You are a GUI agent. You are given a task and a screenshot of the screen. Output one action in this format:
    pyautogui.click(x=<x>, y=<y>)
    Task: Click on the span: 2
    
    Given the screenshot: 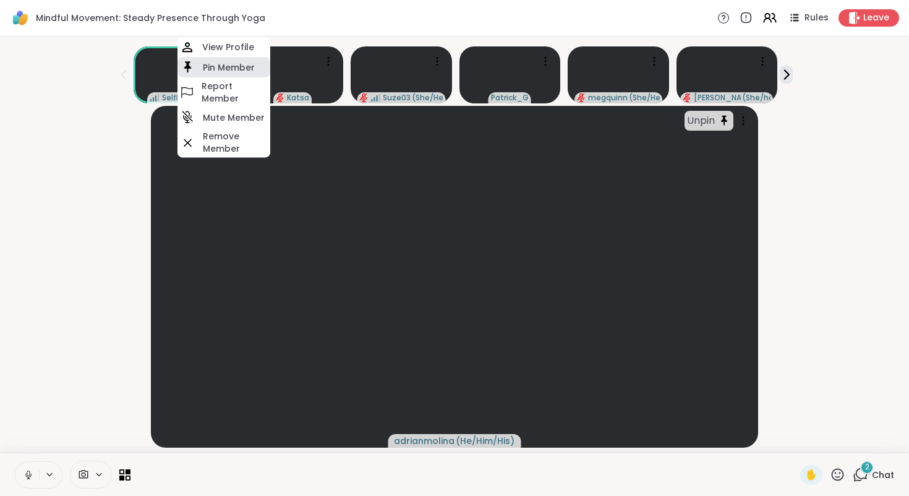 What is the action you would take?
    pyautogui.click(x=867, y=466)
    